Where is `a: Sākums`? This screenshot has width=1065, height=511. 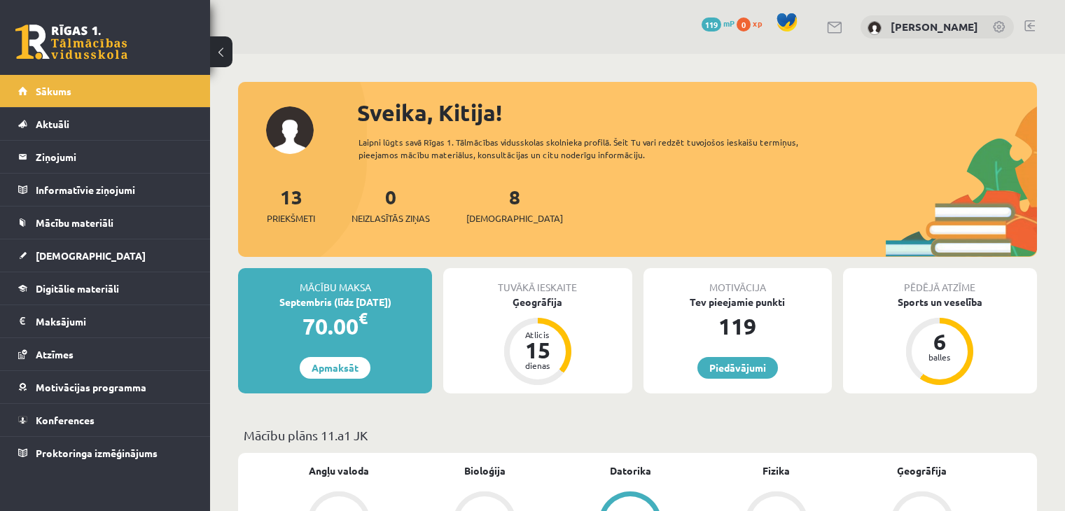 a: Sākums is located at coordinates (105, 91).